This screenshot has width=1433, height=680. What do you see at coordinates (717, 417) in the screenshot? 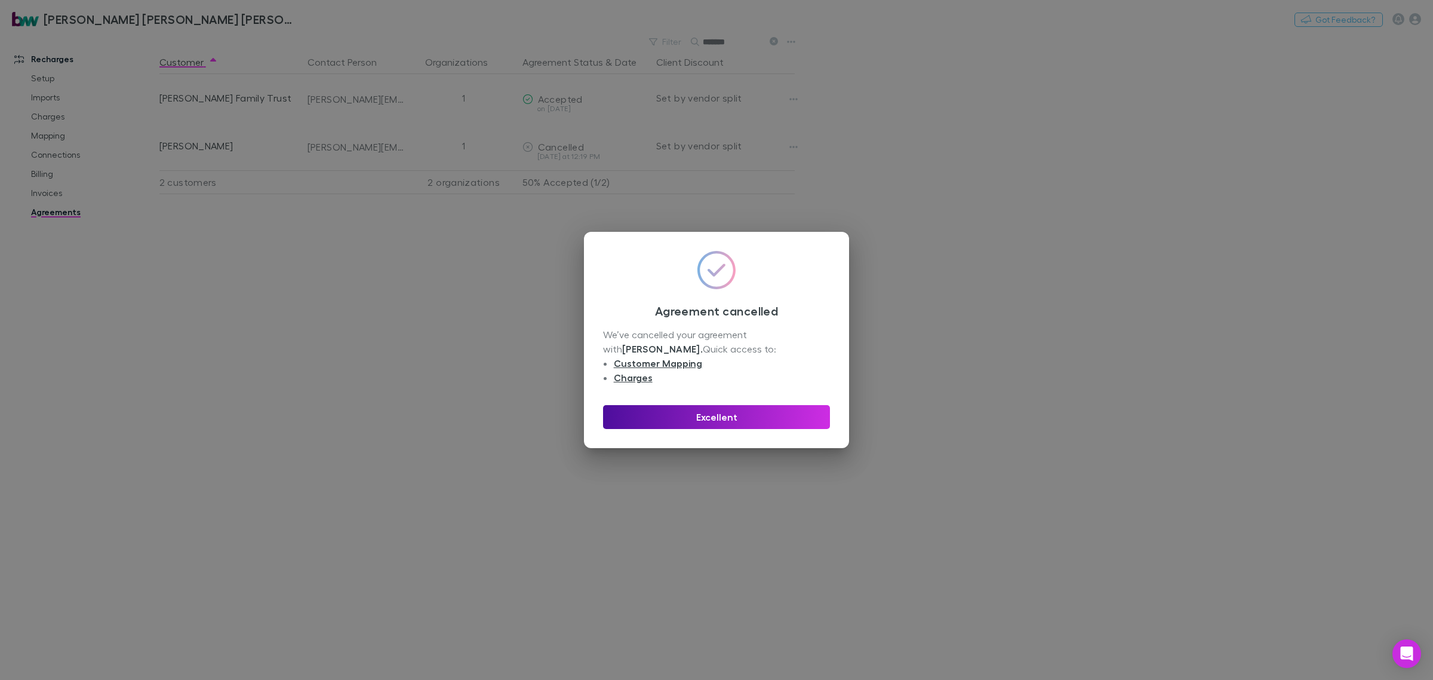
I see `button: Excellent` at bounding box center [717, 417].